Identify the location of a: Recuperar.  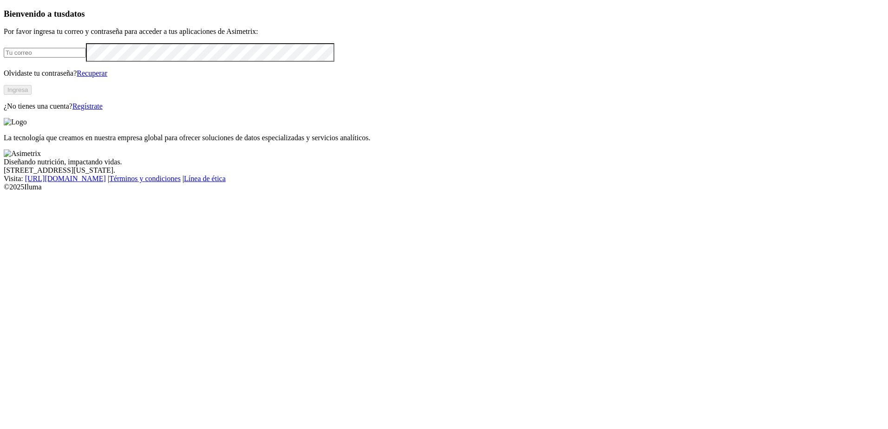
(92, 73).